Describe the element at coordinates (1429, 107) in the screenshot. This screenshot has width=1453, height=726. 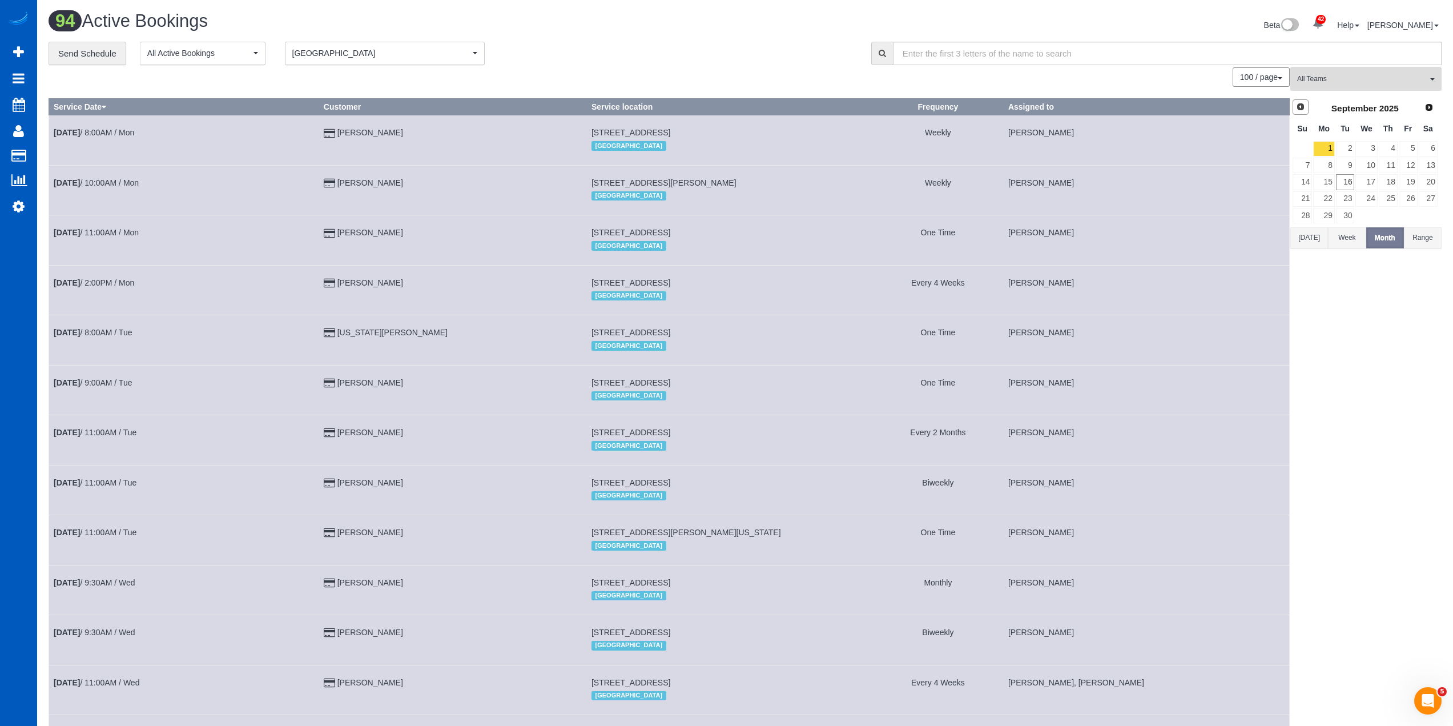
I see `span: Next` at that location.